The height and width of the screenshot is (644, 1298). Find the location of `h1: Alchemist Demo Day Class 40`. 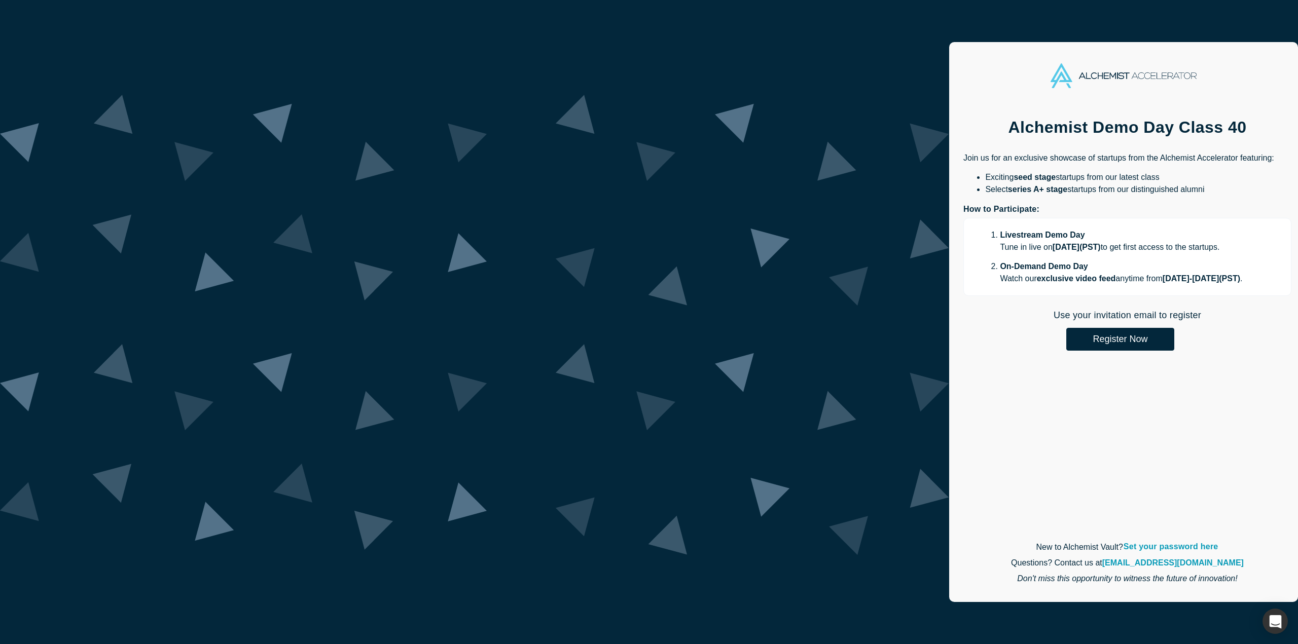

h1: Alchemist Demo Day Class 40 is located at coordinates (1127, 127).